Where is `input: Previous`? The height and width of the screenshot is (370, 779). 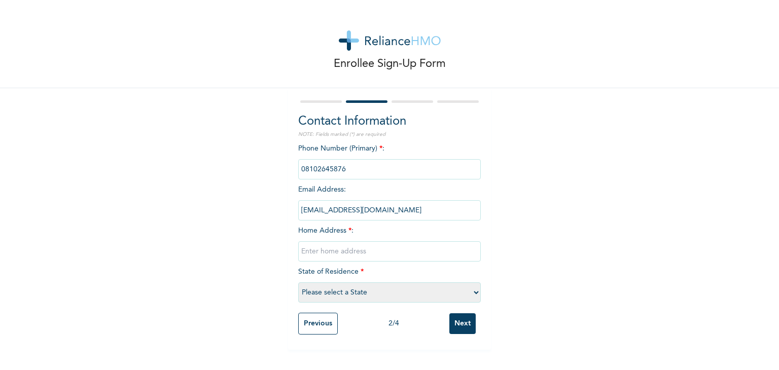 input: Previous is located at coordinates (318, 324).